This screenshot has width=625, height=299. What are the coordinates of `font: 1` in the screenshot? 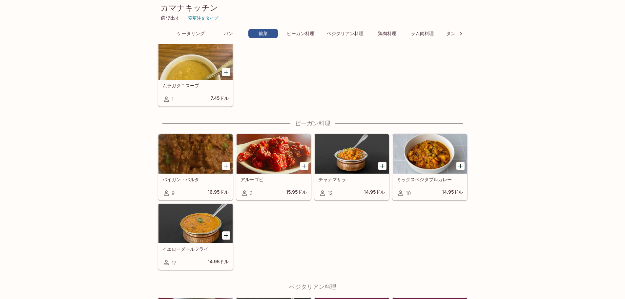 It's located at (173, 99).